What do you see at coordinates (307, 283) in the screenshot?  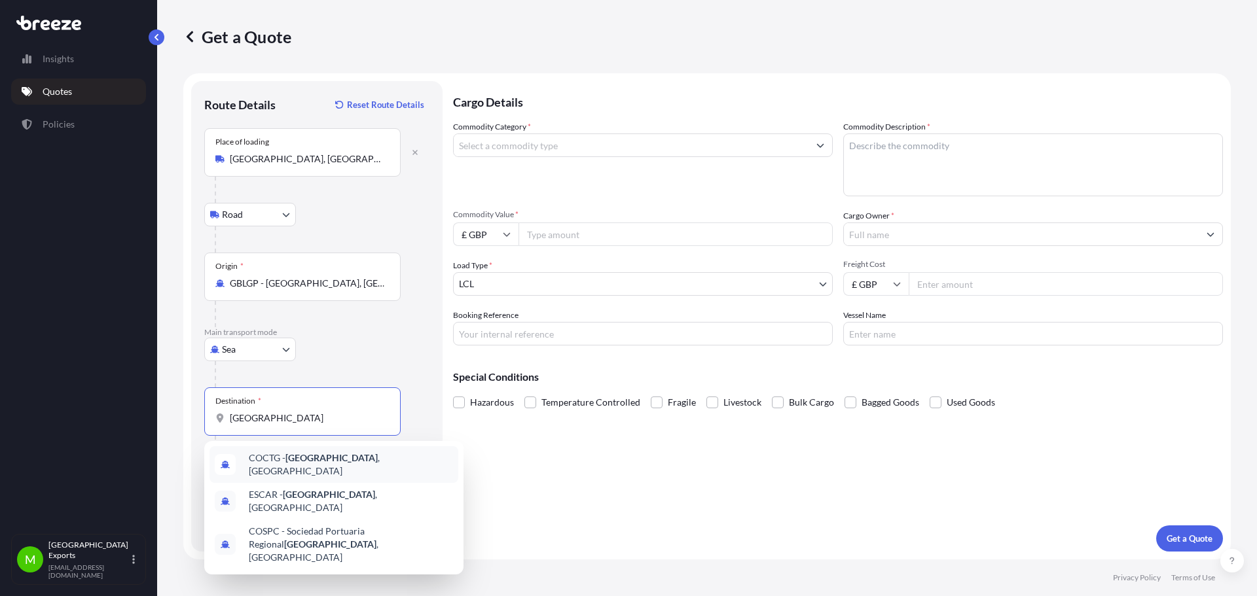 I see `input: Origin` at bounding box center [307, 283].